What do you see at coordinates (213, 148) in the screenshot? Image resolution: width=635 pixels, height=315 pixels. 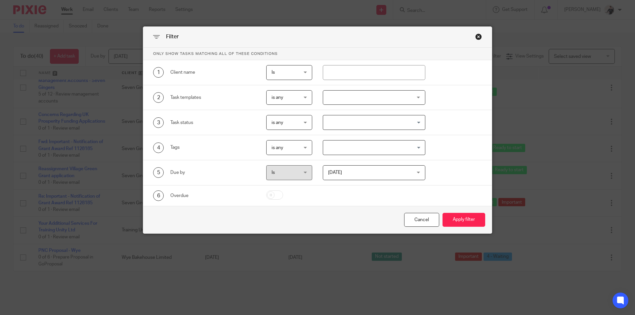 I see `div: Tags` at bounding box center [213, 148].